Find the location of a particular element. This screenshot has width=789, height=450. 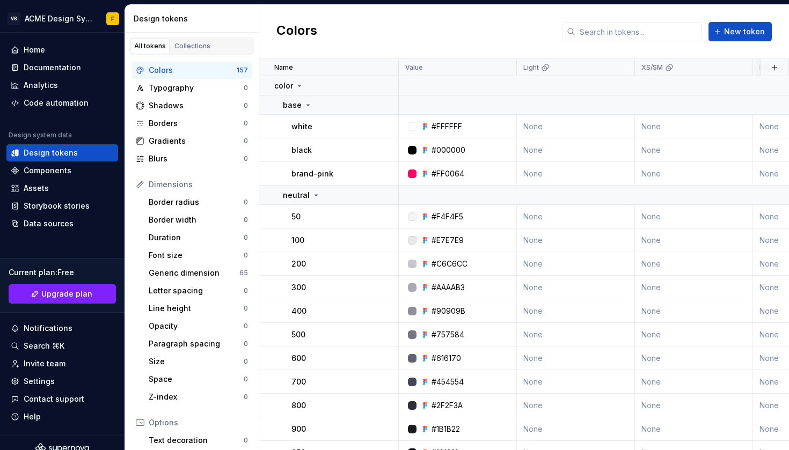

div: 157 is located at coordinates (242, 70).